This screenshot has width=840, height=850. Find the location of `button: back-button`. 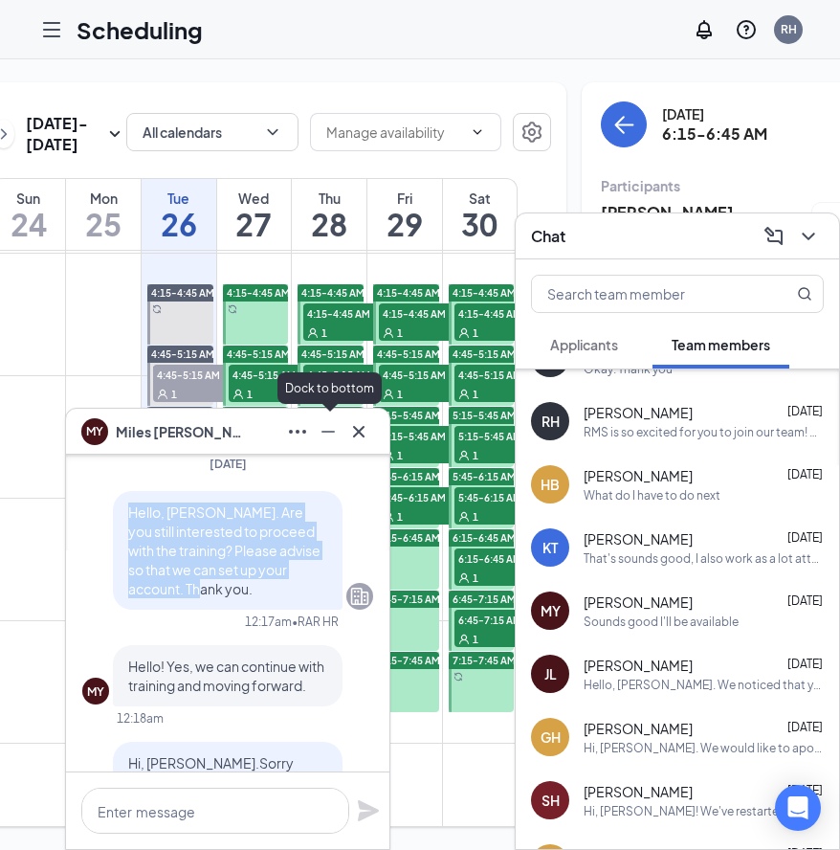

button: back-button is located at coordinates (624, 124).